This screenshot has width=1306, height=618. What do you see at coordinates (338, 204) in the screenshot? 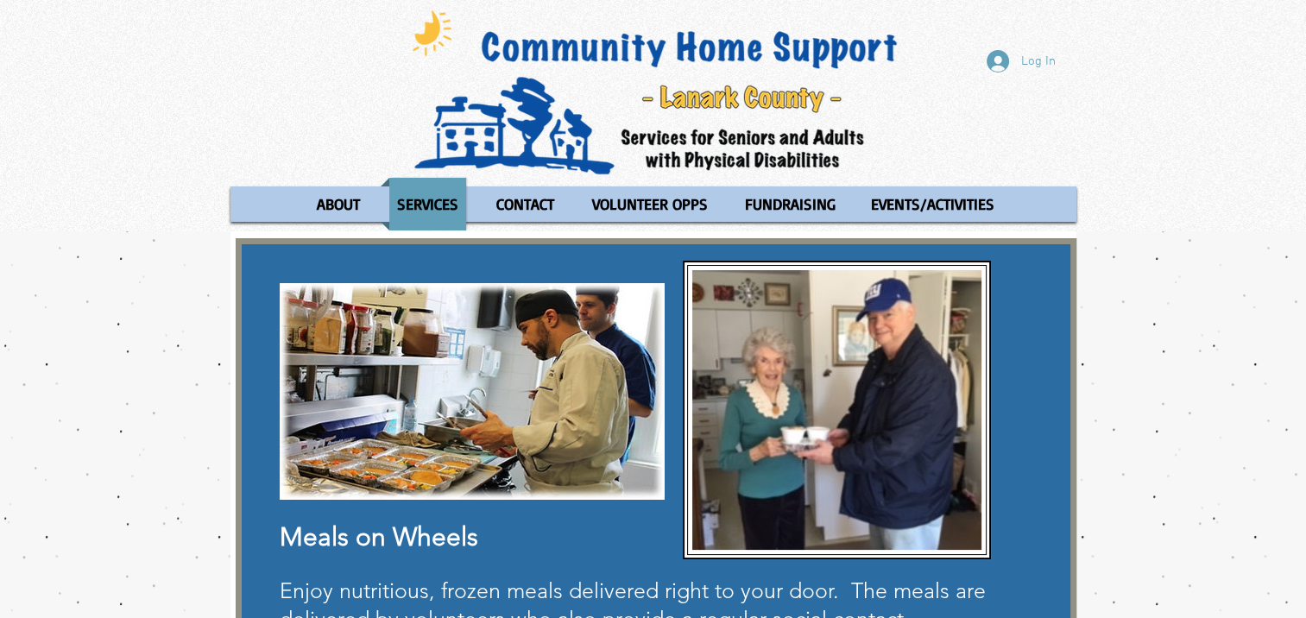
I see `a: ABOUT` at bounding box center [338, 204].